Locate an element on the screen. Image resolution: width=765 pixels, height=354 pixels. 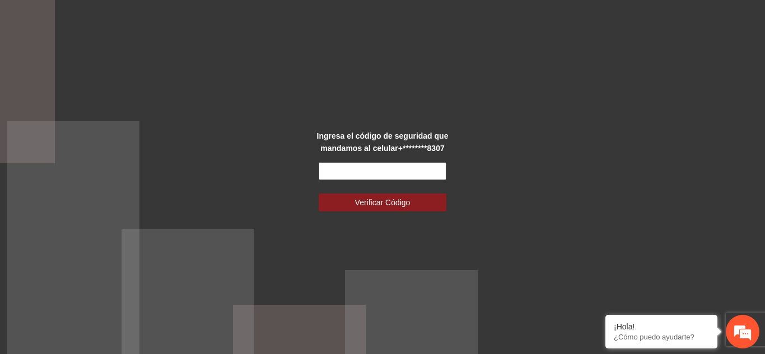
span: Verificar Código is located at coordinates (382, 203).